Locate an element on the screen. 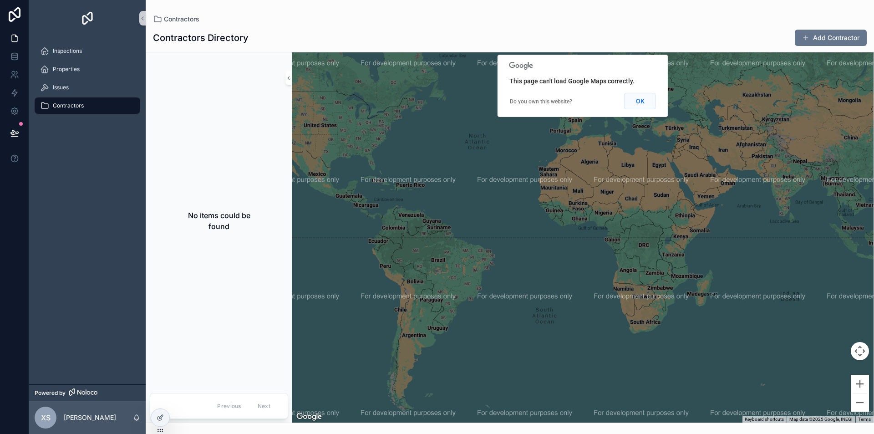 The width and height of the screenshot is (874, 434). a: Add Contractor is located at coordinates (831, 38).